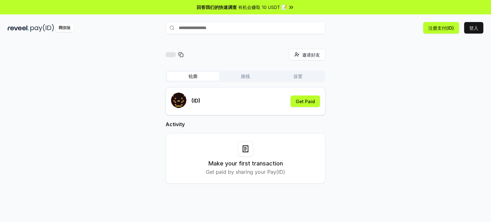 The image size is (491, 222). What do you see at coordinates (193, 76) in the screenshot?
I see `font: 轮廓` at bounding box center [193, 76].